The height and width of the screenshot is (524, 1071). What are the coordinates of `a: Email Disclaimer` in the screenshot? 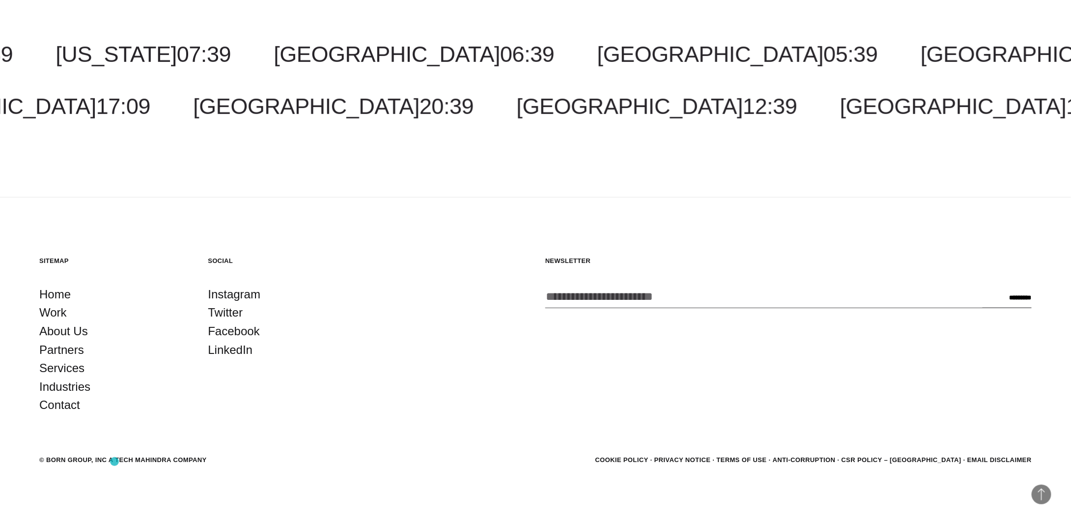 It's located at (999, 459).